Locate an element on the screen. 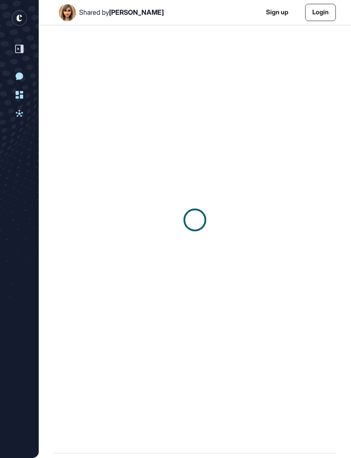  div: Shared by is located at coordinates (121, 12).